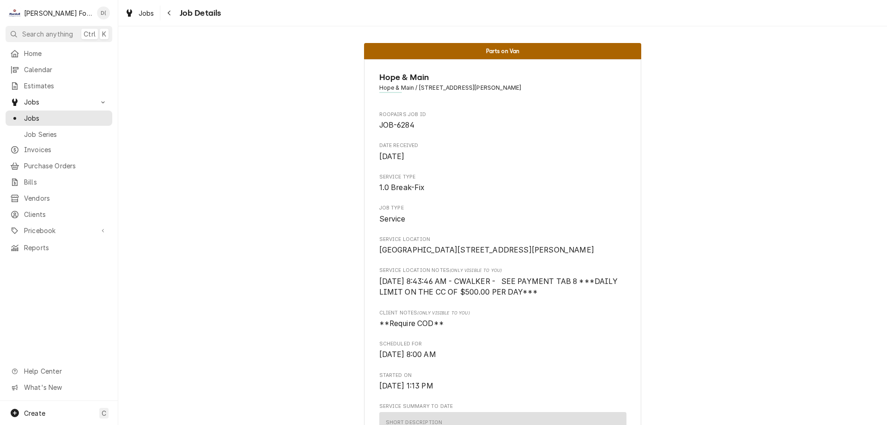 This screenshot has width=887, height=425. What do you see at coordinates (59, 165) in the screenshot?
I see `a: Purchase Orders` at bounding box center [59, 165].